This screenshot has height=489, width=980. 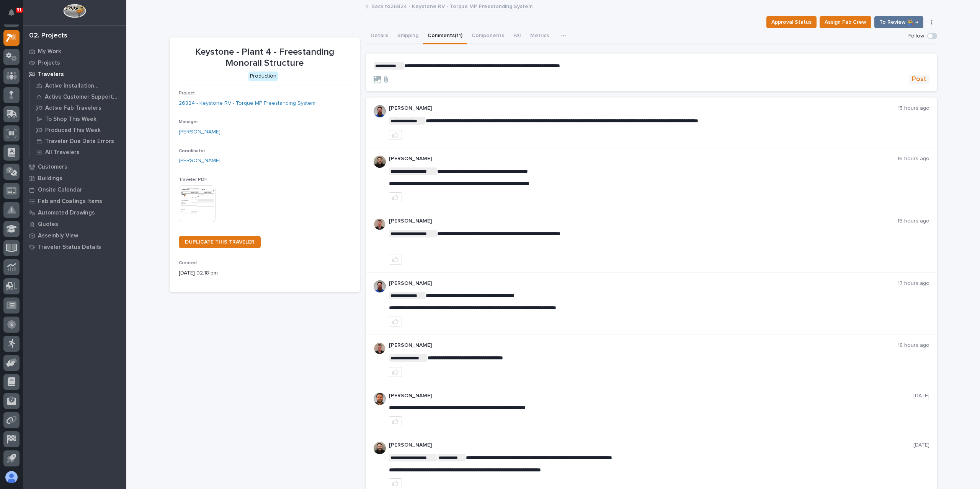 I want to click on a: Active Customer Support Travelers, so click(x=78, y=97).